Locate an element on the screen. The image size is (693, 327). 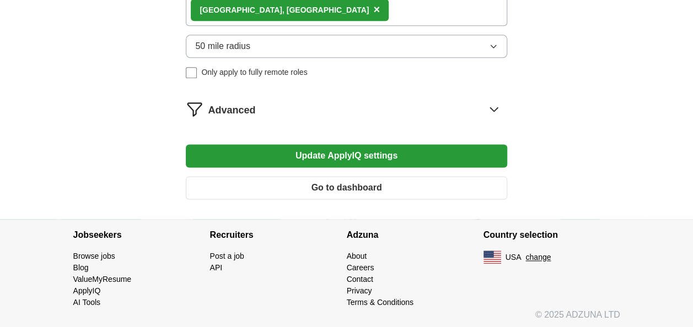
a: Privacy is located at coordinates (359, 291).